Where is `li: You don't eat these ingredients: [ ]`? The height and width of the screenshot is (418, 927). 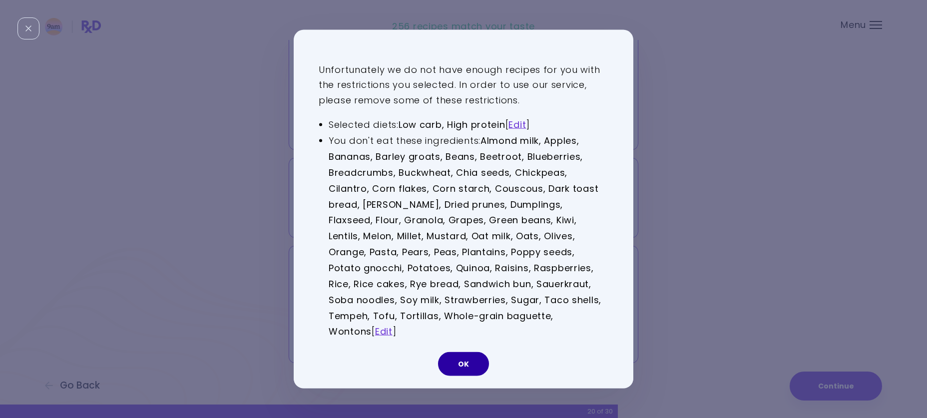 li: You don't eat these ingredients: [ ] is located at coordinates (468, 236).